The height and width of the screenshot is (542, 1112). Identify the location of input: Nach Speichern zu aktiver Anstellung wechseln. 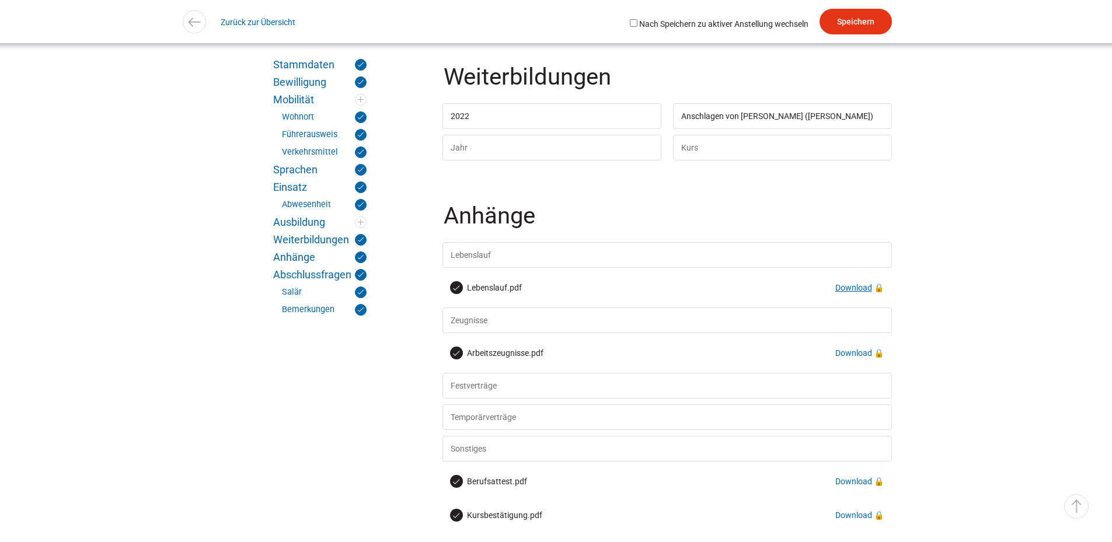
(633, 23).